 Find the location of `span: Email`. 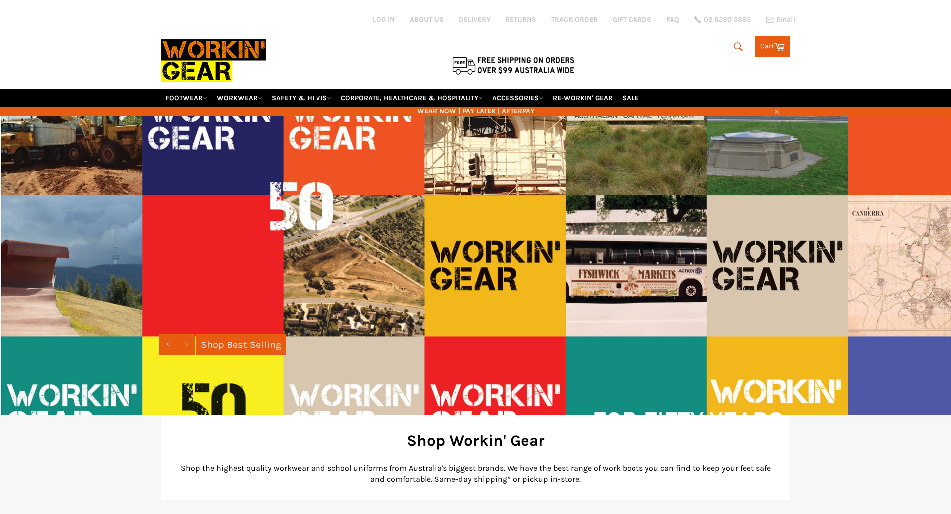

span: Email is located at coordinates (785, 20).